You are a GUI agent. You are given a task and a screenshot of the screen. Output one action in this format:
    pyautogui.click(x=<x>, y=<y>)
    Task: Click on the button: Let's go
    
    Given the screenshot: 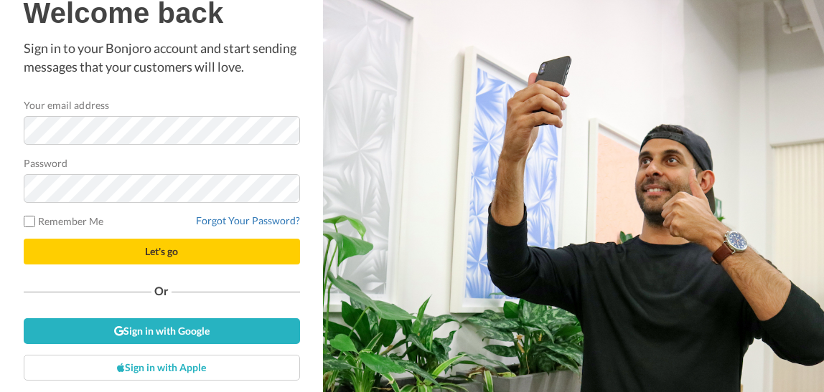 What is the action you would take?
    pyautogui.click(x=161, y=252)
    